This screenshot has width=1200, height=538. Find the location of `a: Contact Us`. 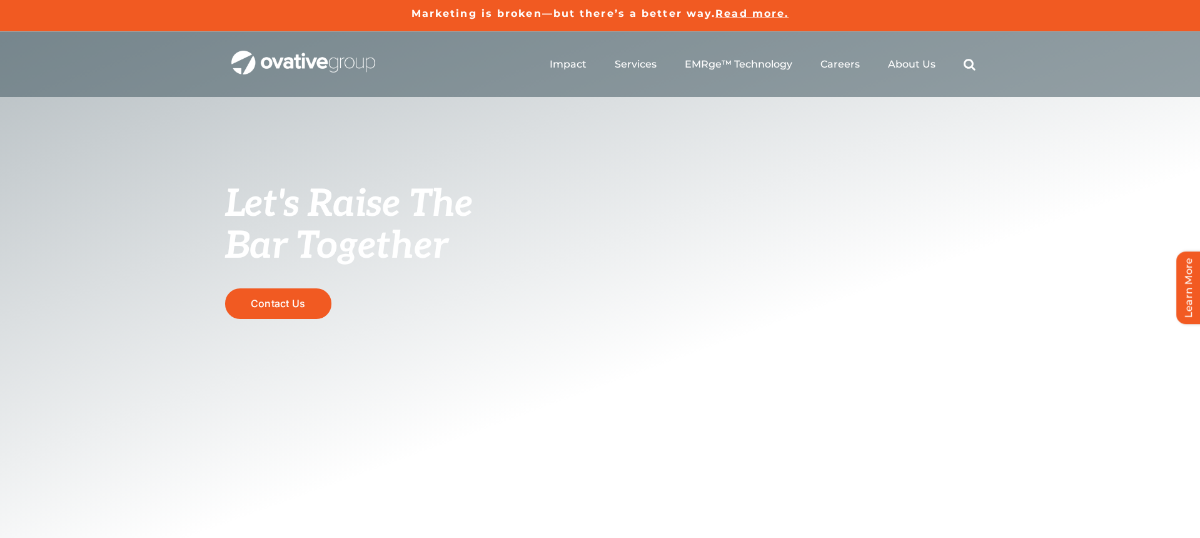

a: Contact Us is located at coordinates (278, 303).